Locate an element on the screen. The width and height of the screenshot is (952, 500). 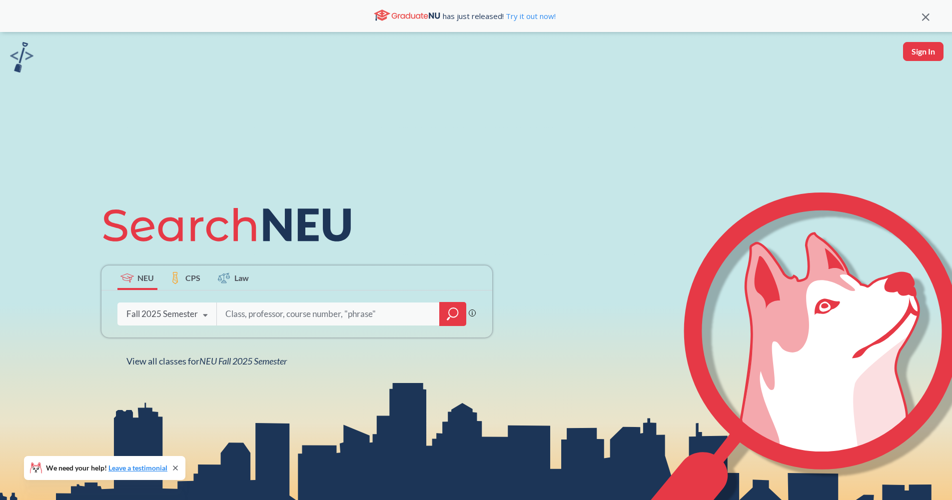
svg: magnifying glass is located at coordinates (453, 314).